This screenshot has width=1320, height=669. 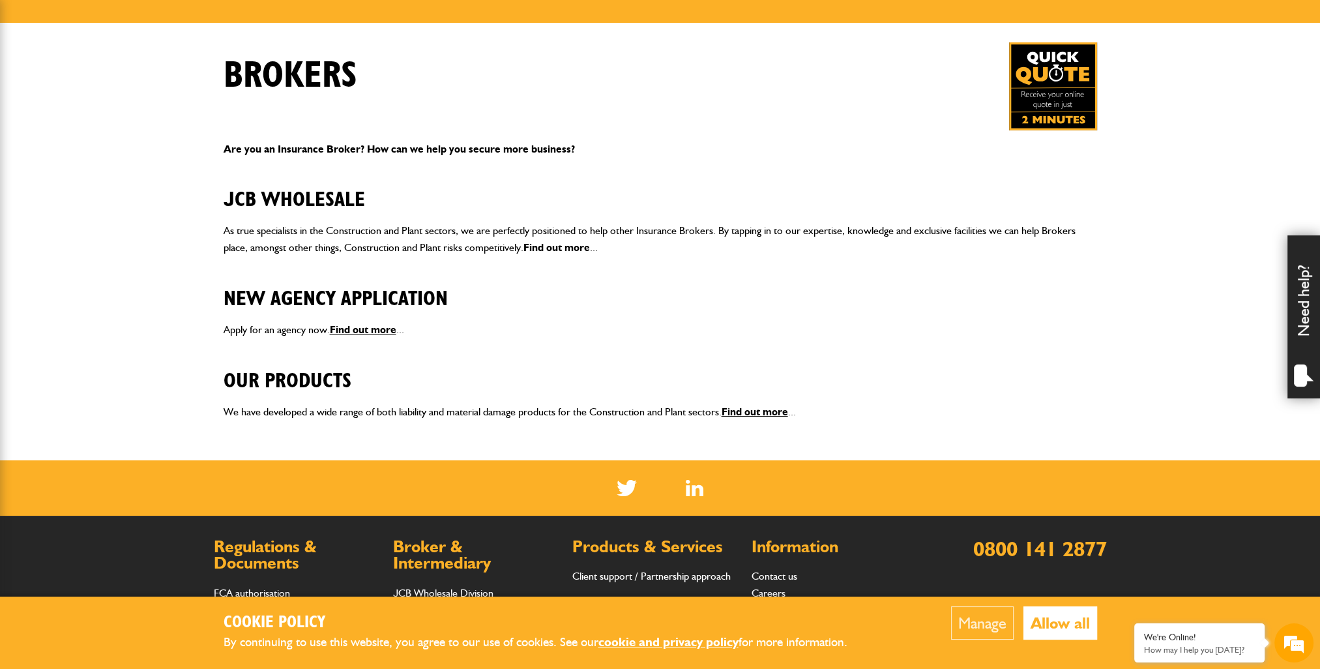 I want to click on h2: Regulations & Documents, so click(x=297, y=555).